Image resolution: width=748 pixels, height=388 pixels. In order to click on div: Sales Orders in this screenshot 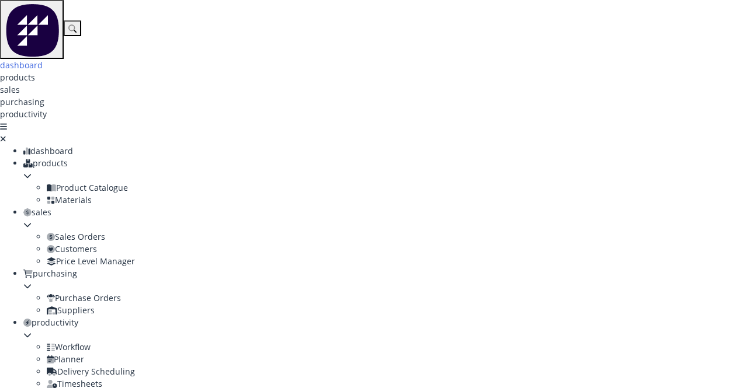, I will do `click(397, 237)`.